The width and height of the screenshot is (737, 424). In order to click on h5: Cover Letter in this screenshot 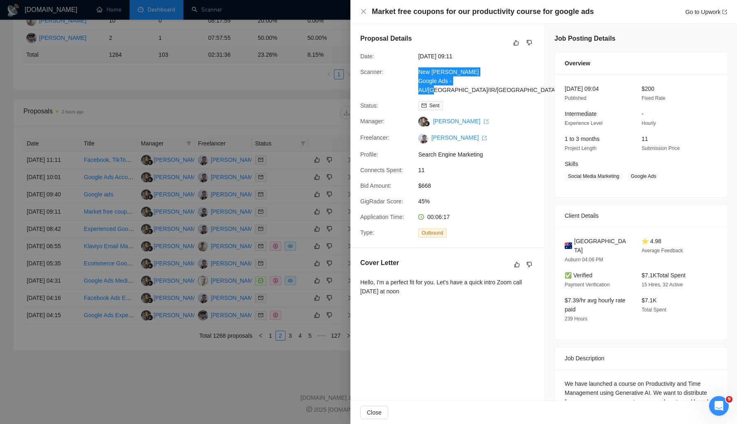, I will do `click(380, 263)`.